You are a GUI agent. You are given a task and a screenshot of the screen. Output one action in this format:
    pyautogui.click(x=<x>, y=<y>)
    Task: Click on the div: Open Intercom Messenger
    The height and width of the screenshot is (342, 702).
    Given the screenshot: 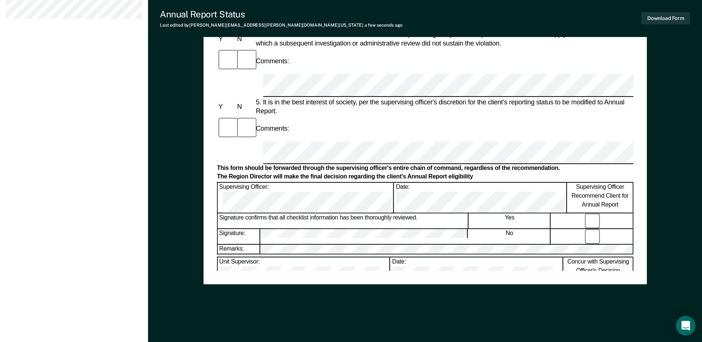 What is the action you would take?
    pyautogui.click(x=686, y=326)
    